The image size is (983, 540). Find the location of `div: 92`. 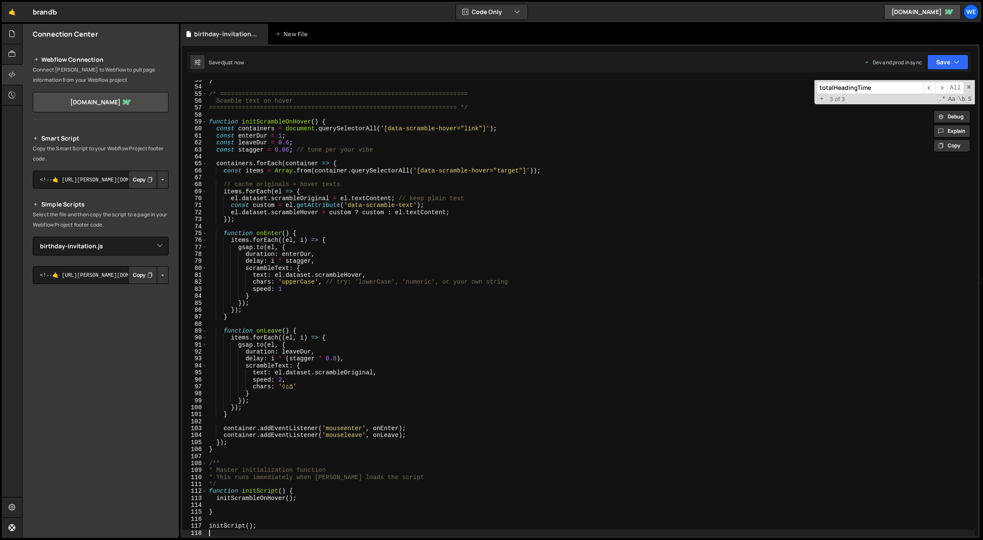

div: 92 is located at coordinates (194, 351).